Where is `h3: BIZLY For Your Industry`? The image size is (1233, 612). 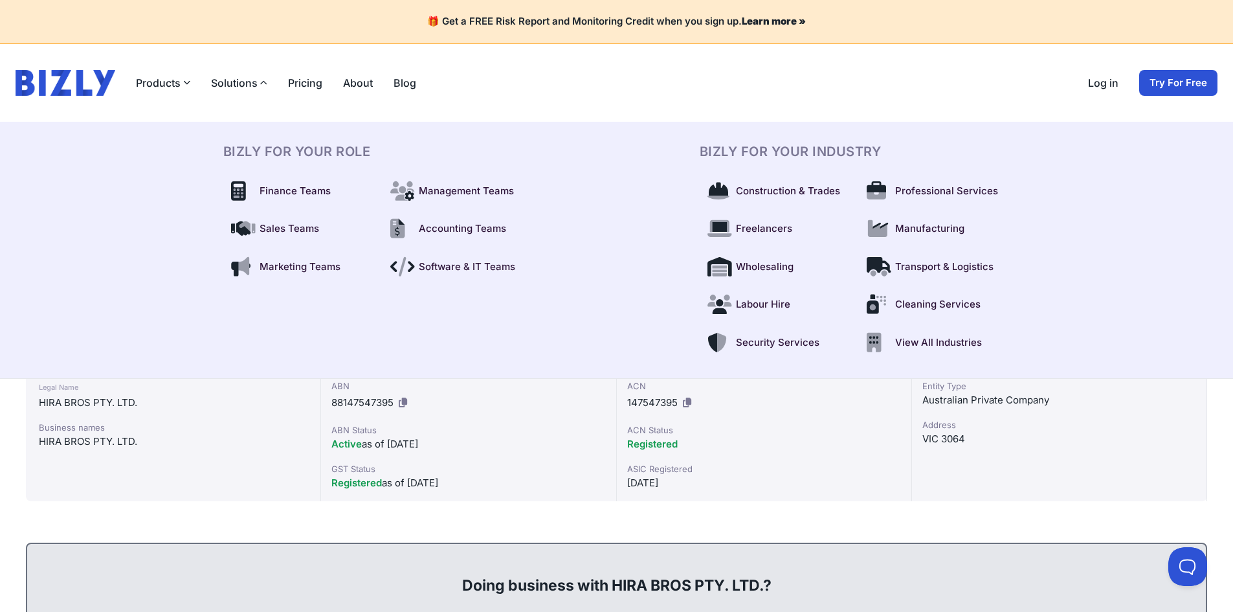 h3: BIZLY For Your Industry is located at coordinates (855, 151).